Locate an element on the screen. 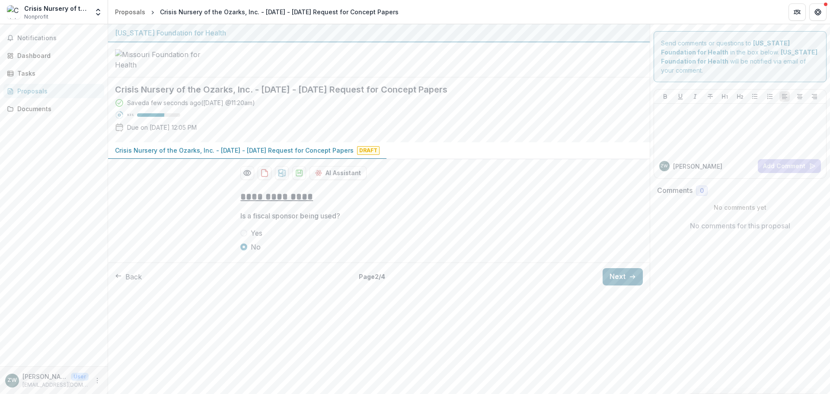 The width and height of the screenshot is (830, 394). button: Heading 2 is located at coordinates (740, 96).